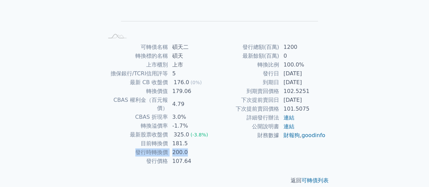 This screenshot has width=429, height=187. What do you see at coordinates (191, 74) in the screenshot?
I see `td: 5` at bounding box center [191, 74].